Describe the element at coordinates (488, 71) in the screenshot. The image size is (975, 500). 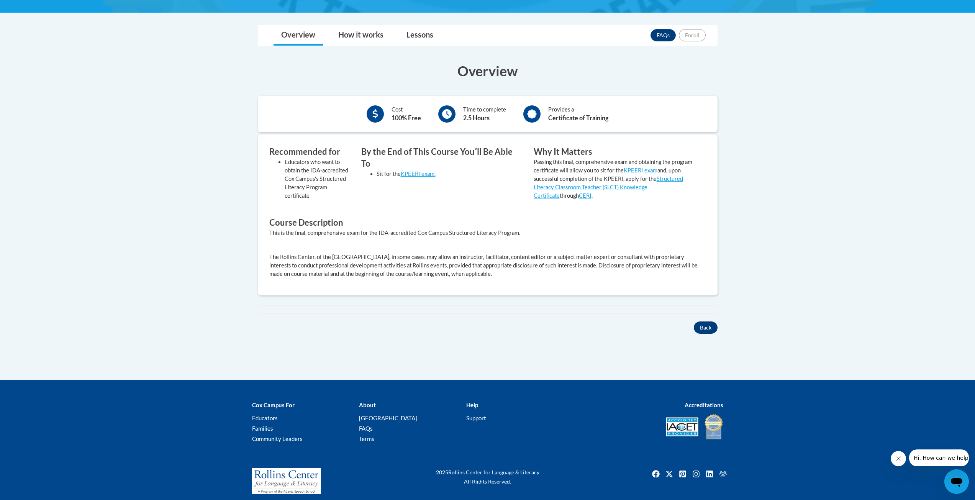
I see `h3: Overview` at that location.